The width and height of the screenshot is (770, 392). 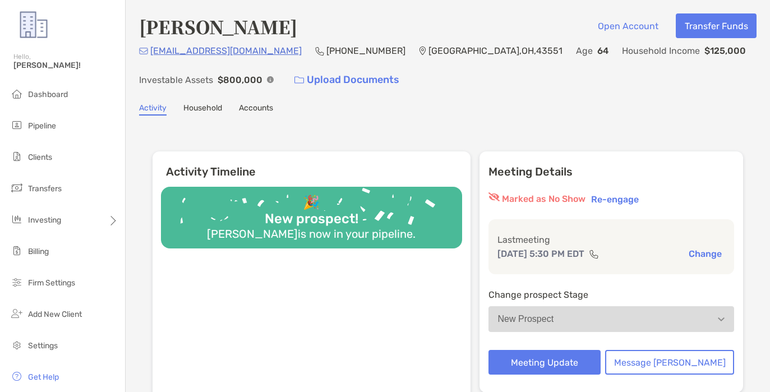 What do you see at coordinates (347, 80) in the screenshot?
I see `a: Upload Documents` at bounding box center [347, 80].